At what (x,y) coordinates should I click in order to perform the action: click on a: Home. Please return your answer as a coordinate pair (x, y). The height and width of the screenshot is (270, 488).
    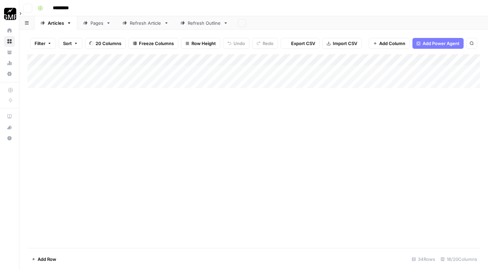
    Looking at the image, I should click on (9, 30).